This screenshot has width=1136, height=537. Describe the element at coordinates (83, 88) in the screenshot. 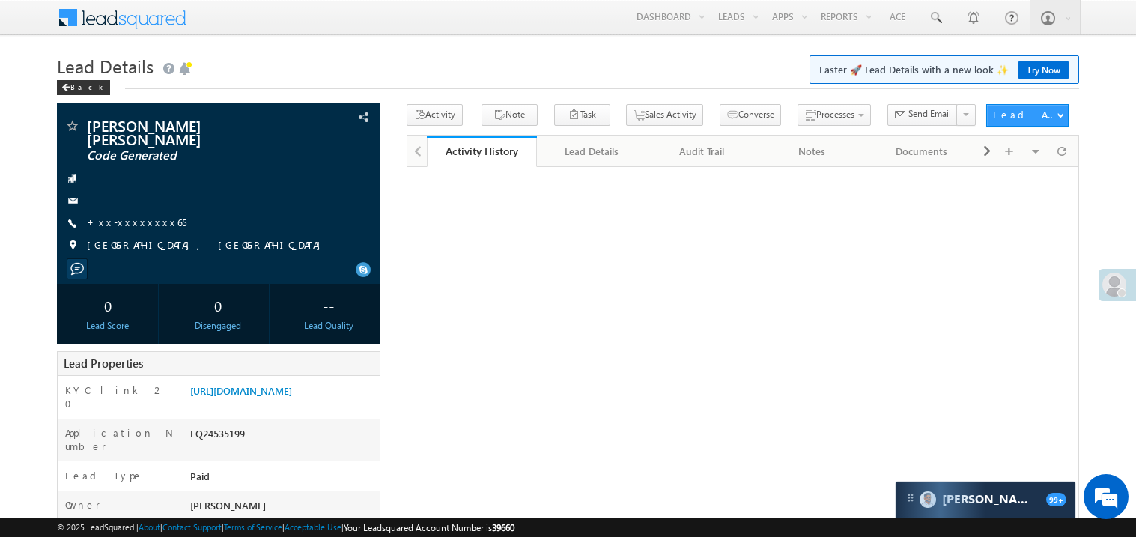

I see `div: Back` at that location.